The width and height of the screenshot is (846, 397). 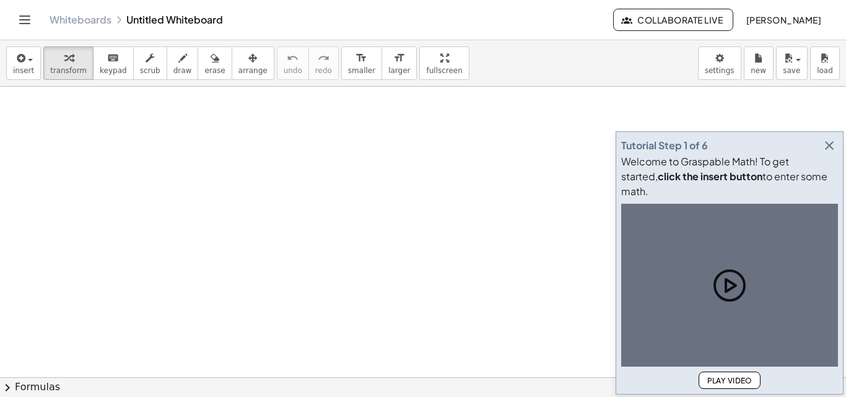 What do you see at coordinates (25, 20) in the screenshot?
I see `button: Toggle navigation` at bounding box center [25, 20].